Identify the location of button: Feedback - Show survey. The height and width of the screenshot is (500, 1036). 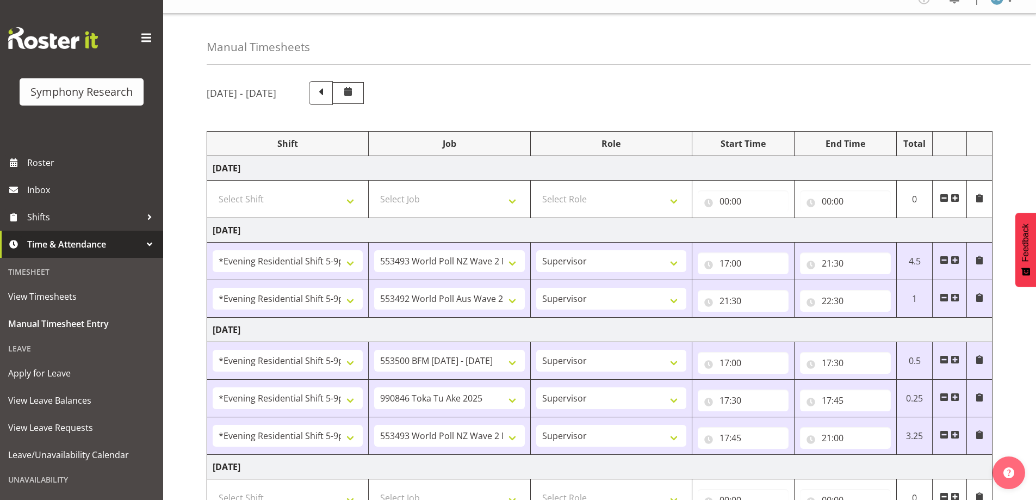
(1025, 250).